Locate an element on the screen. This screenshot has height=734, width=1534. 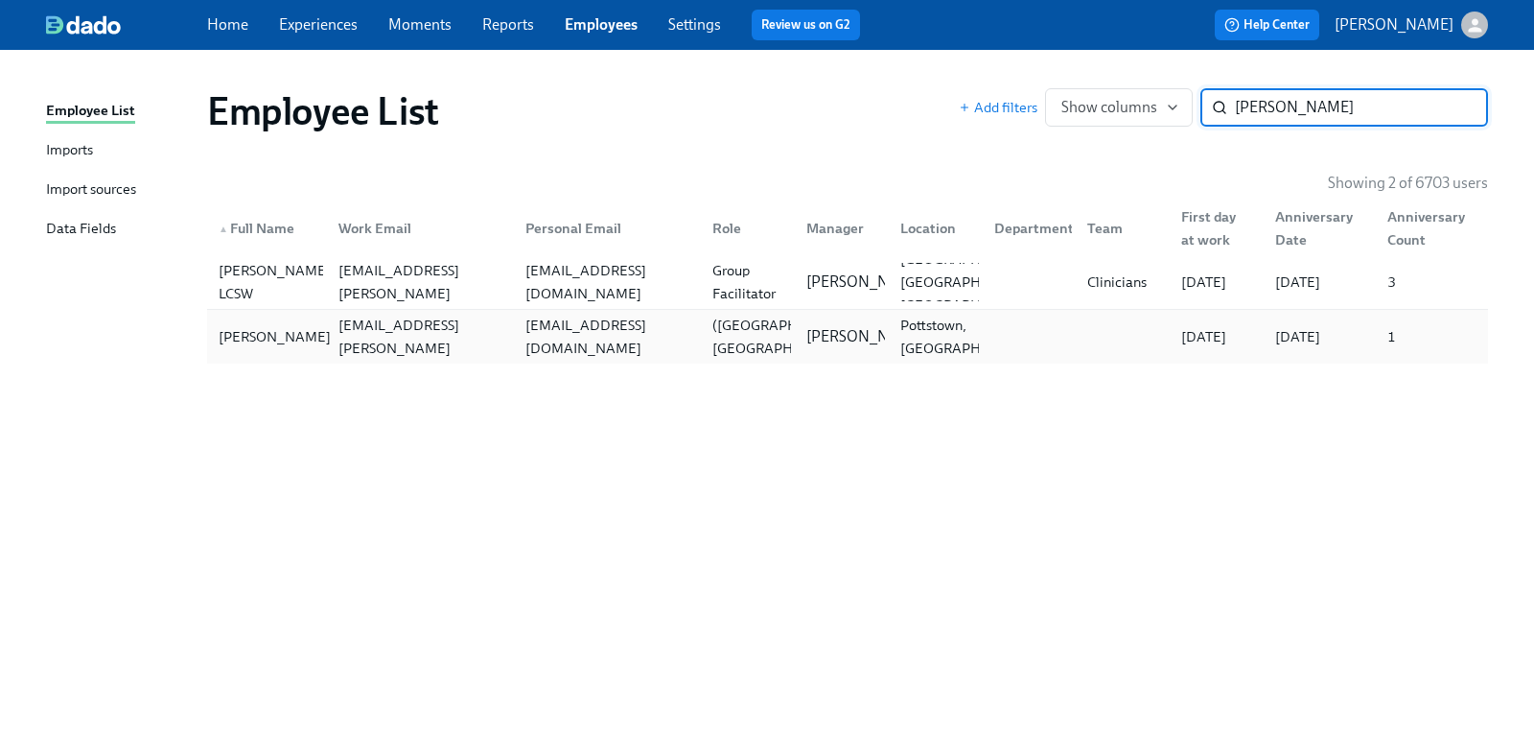
button: Help Center is located at coordinates (1267, 25).